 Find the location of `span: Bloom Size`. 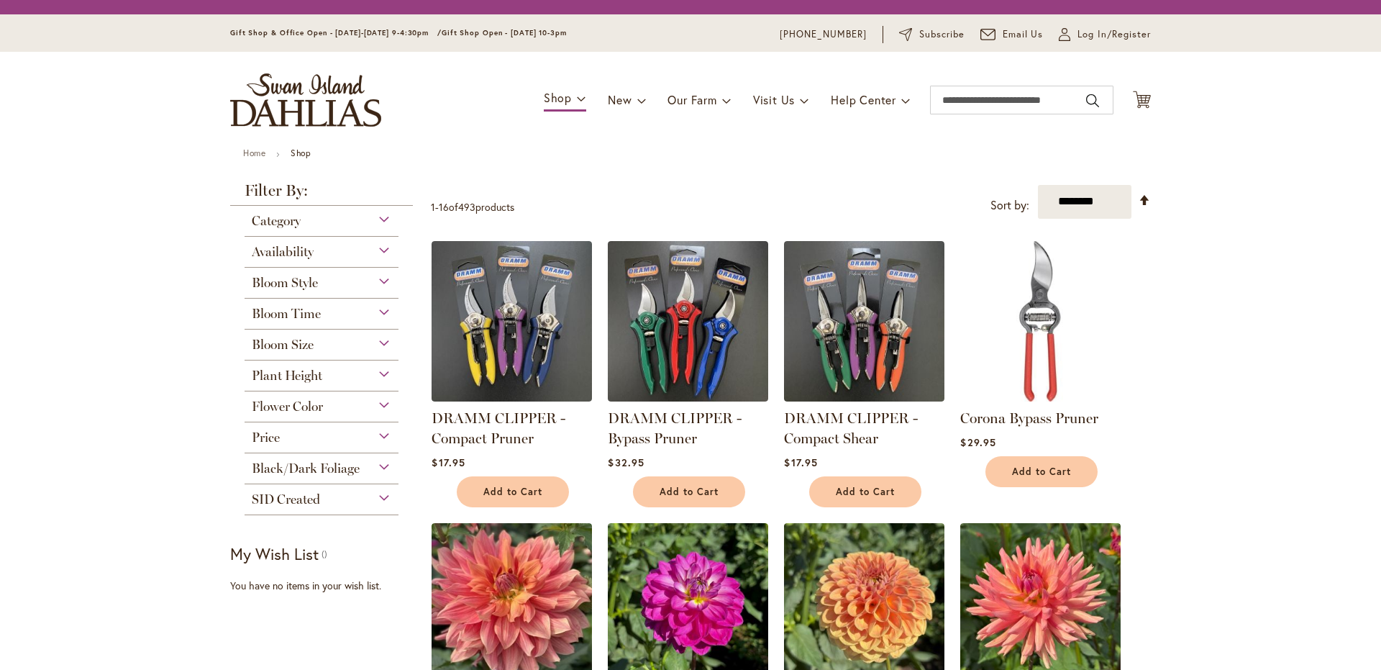

span: Bloom Size is located at coordinates (283, 345).